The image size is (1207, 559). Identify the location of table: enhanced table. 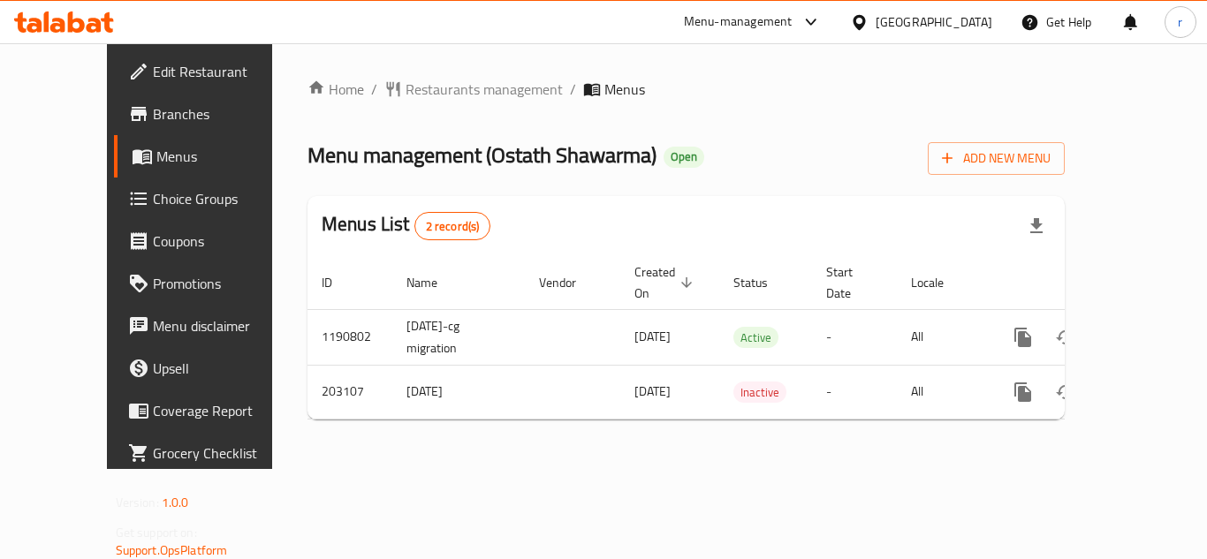
(747, 338).